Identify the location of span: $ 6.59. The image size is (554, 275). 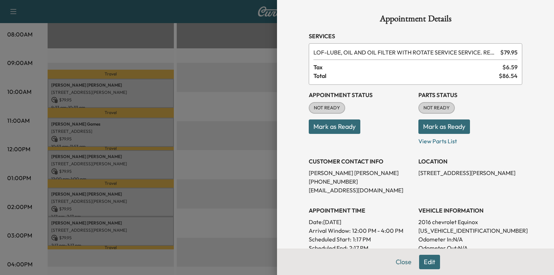
(510, 67).